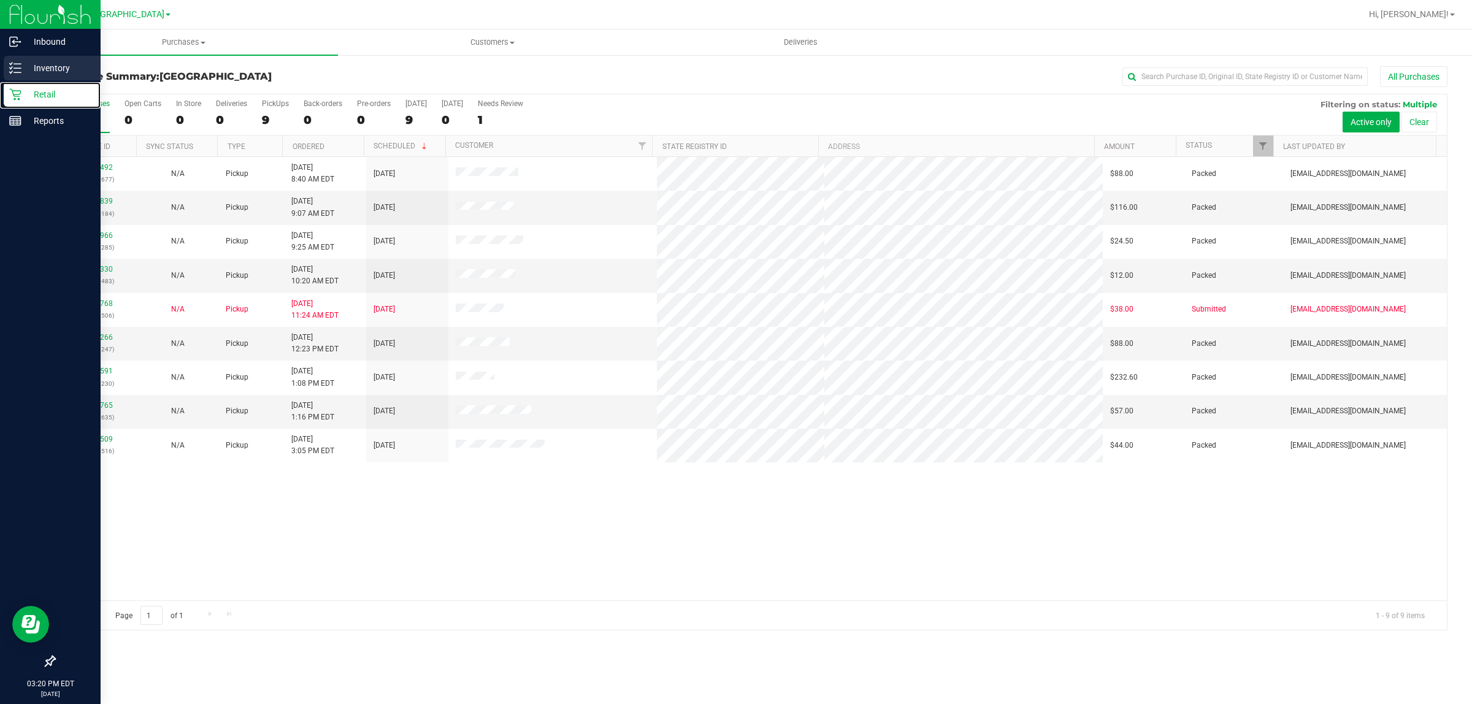 The image size is (1472, 704). I want to click on a: 12022839, so click(96, 201).